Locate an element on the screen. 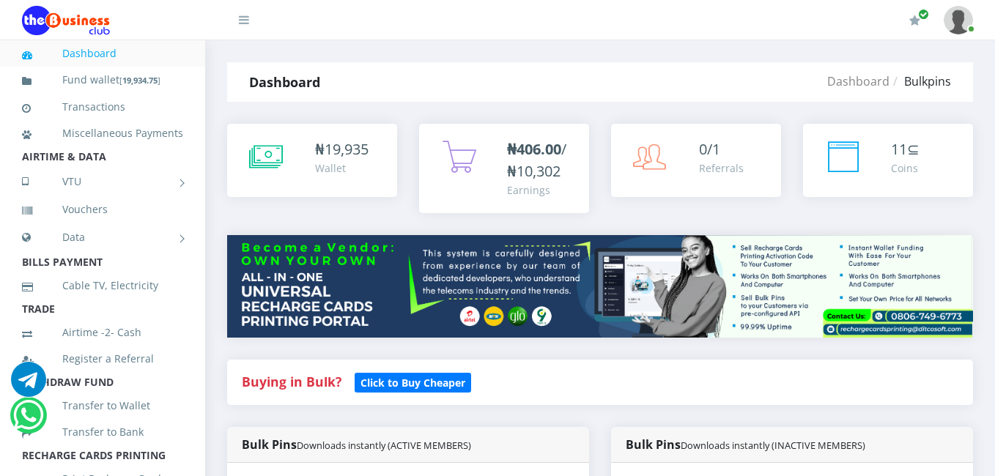 This screenshot has height=476, width=995. span: 19,935 is located at coordinates (346, 149).